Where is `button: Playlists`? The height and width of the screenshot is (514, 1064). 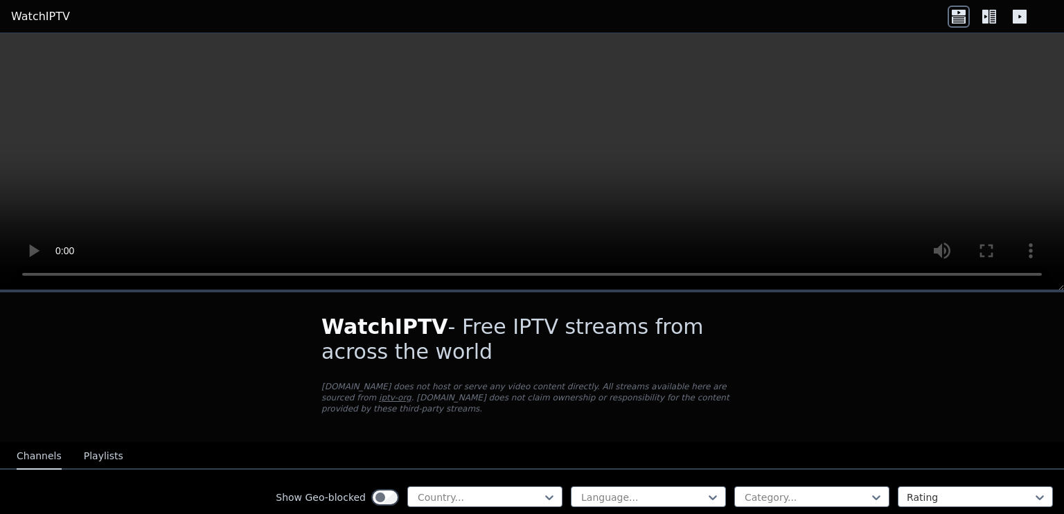
button: Playlists is located at coordinates (103, 457).